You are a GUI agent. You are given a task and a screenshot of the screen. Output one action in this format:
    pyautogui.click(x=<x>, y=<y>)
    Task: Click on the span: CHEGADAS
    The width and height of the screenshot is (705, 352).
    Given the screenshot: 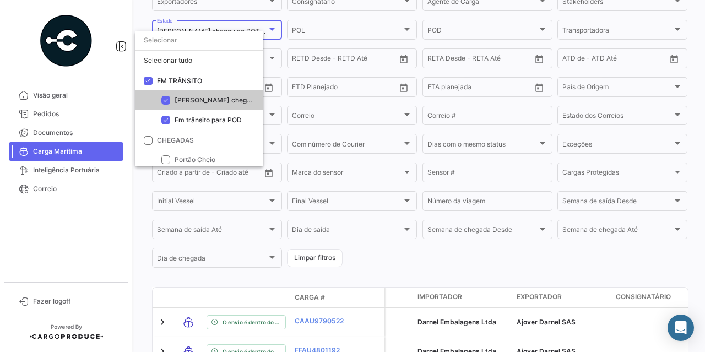 What is the action you would take?
    pyautogui.click(x=175, y=140)
    